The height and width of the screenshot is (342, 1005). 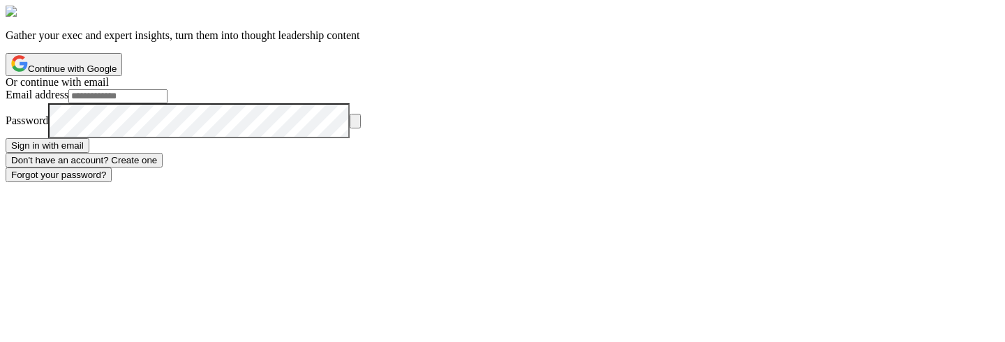 What do you see at coordinates (64, 64) in the screenshot?
I see `button: Continue with Google` at bounding box center [64, 64].